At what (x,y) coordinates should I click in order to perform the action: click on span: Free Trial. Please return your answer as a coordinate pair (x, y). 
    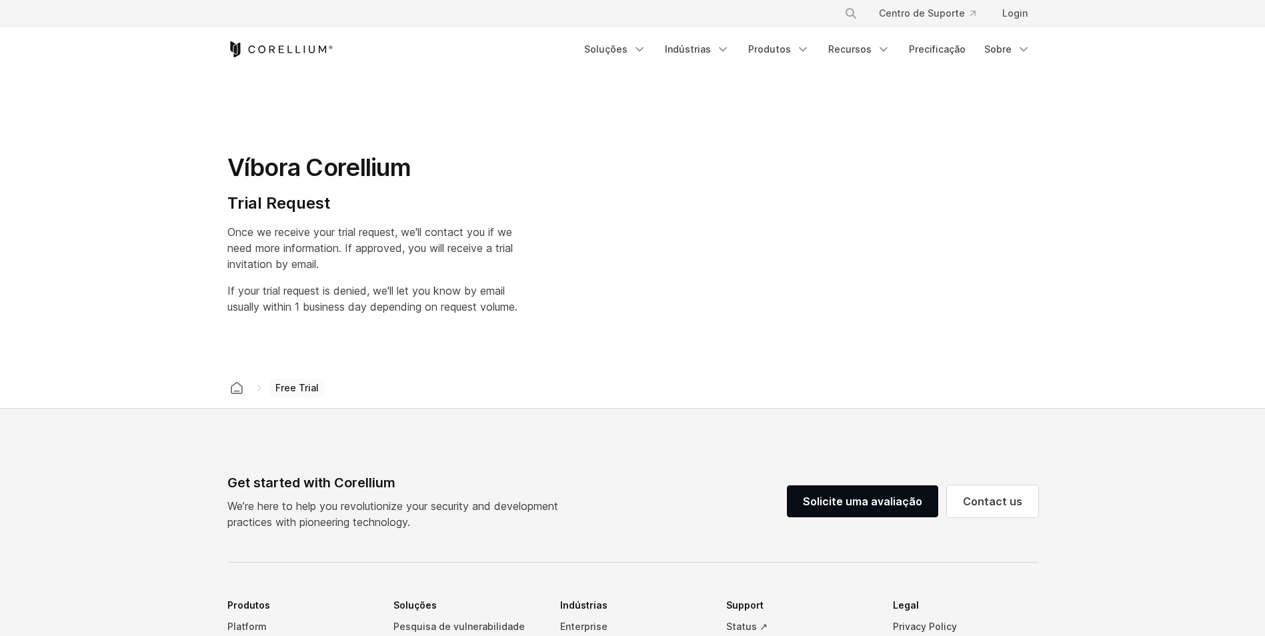
    Looking at the image, I should click on (297, 388).